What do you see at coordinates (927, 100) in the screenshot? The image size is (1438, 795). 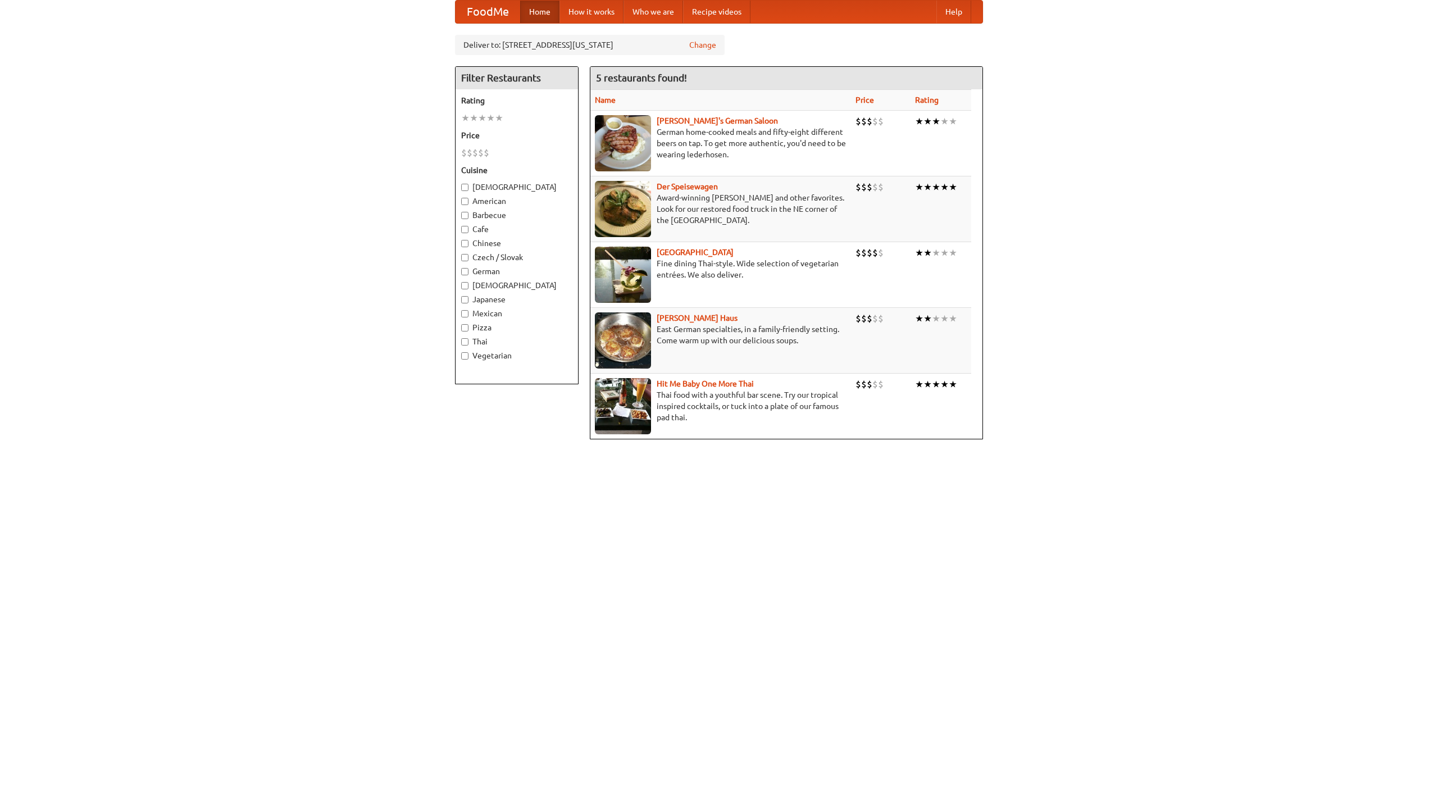 I see `a: Rating` at bounding box center [927, 100].